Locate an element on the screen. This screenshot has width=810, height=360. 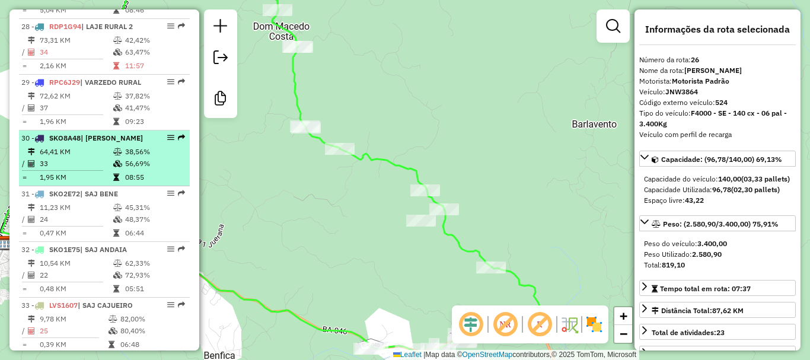
td: 25 is located at coordinates (74, 331).